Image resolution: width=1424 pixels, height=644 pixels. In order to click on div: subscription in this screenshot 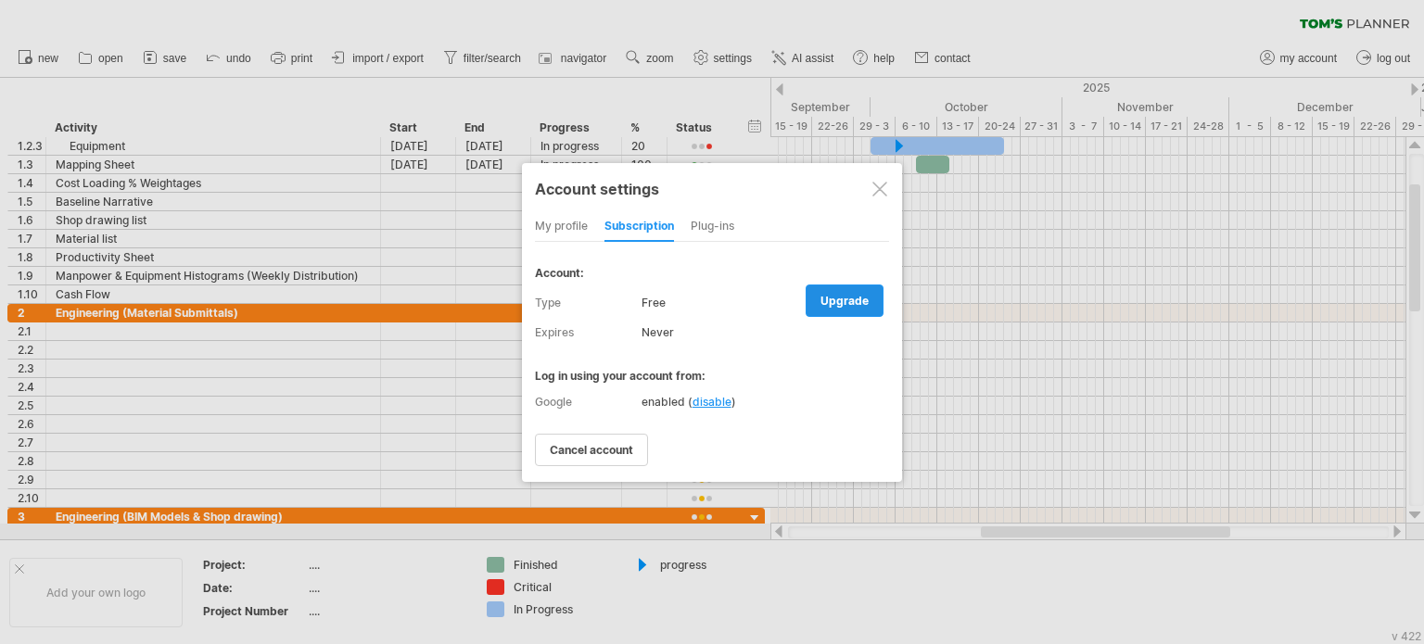, I will do `click(639, 227)`.